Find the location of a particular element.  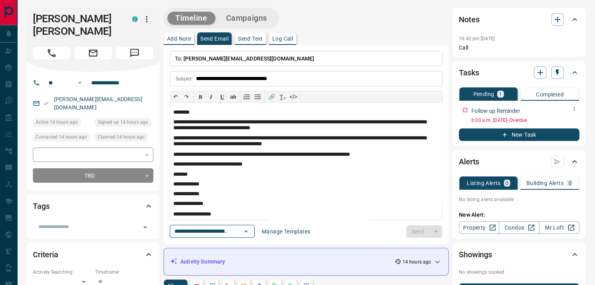

span: Signed up 14 hours ago is located at coordinates (123, 122).